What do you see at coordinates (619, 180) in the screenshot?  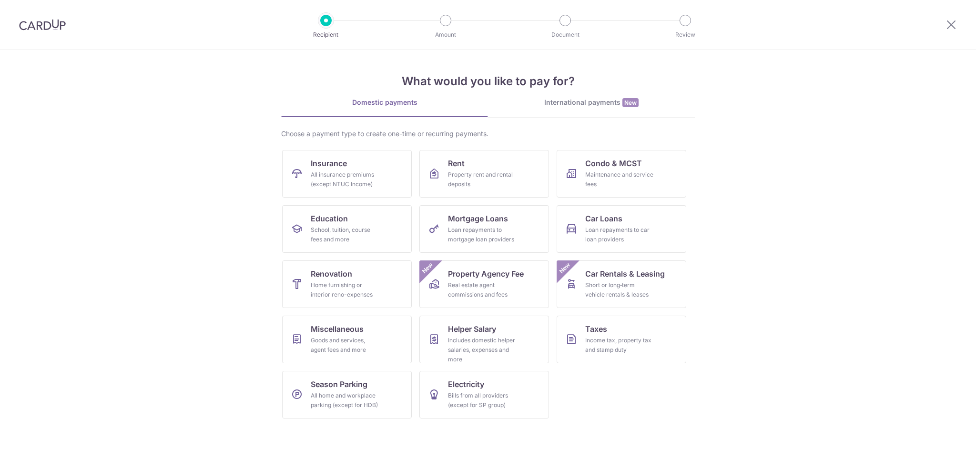 I see `div: Maintenance and service fees` at bounding box center [619, 180].